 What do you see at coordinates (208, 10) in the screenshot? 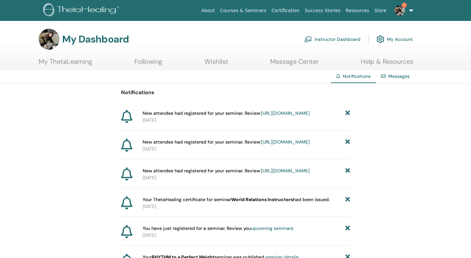
I see `a: About` at bounding box center [208, 10].